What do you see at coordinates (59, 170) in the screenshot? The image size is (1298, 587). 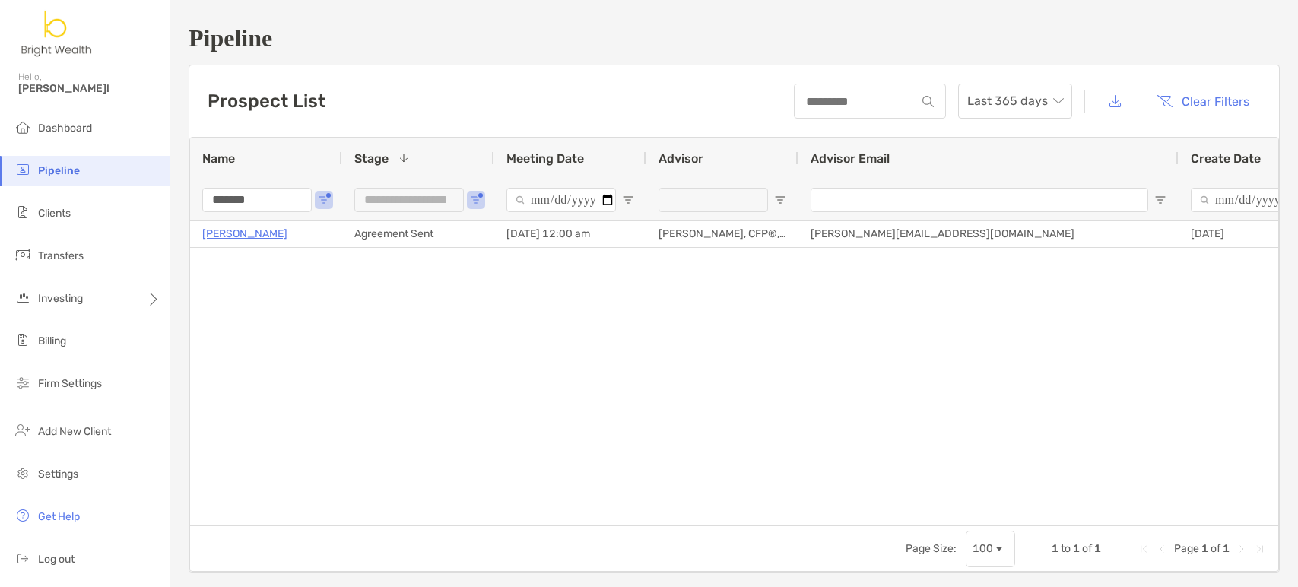 I see `span: Pipeline` at bounding box center [59, 170].